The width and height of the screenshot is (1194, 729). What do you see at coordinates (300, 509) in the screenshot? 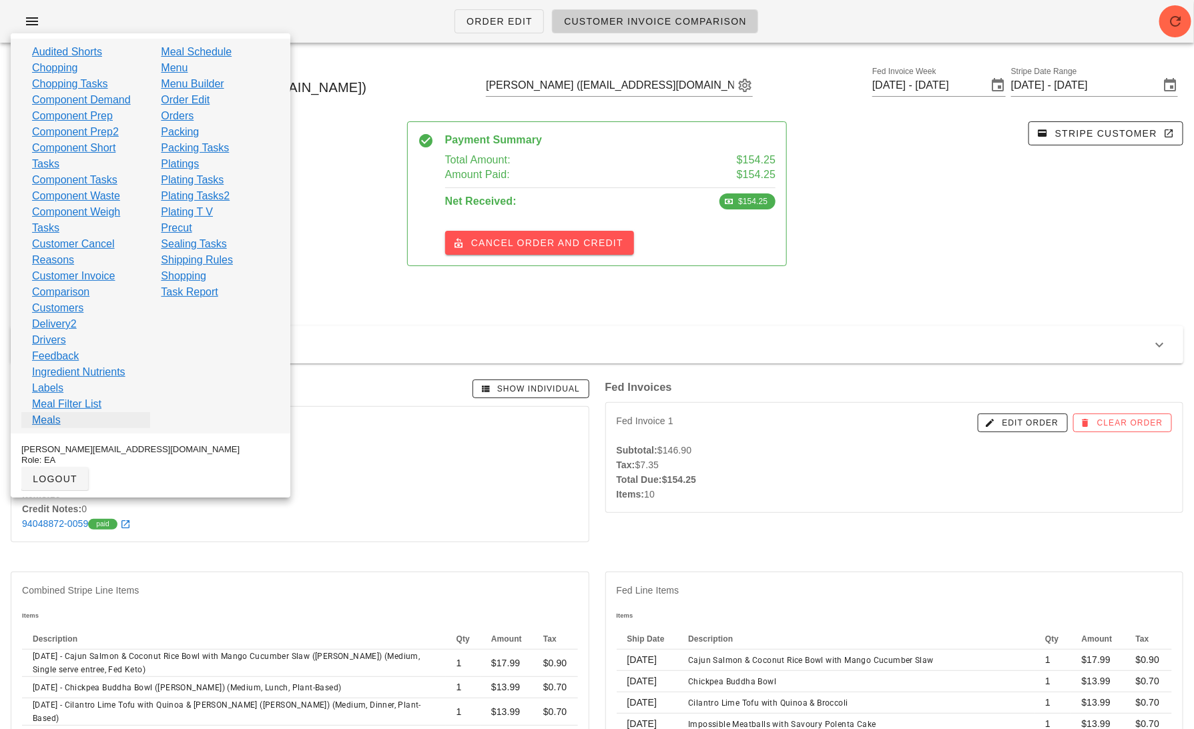
I see `div: 0` at bounding box center [300, 509].